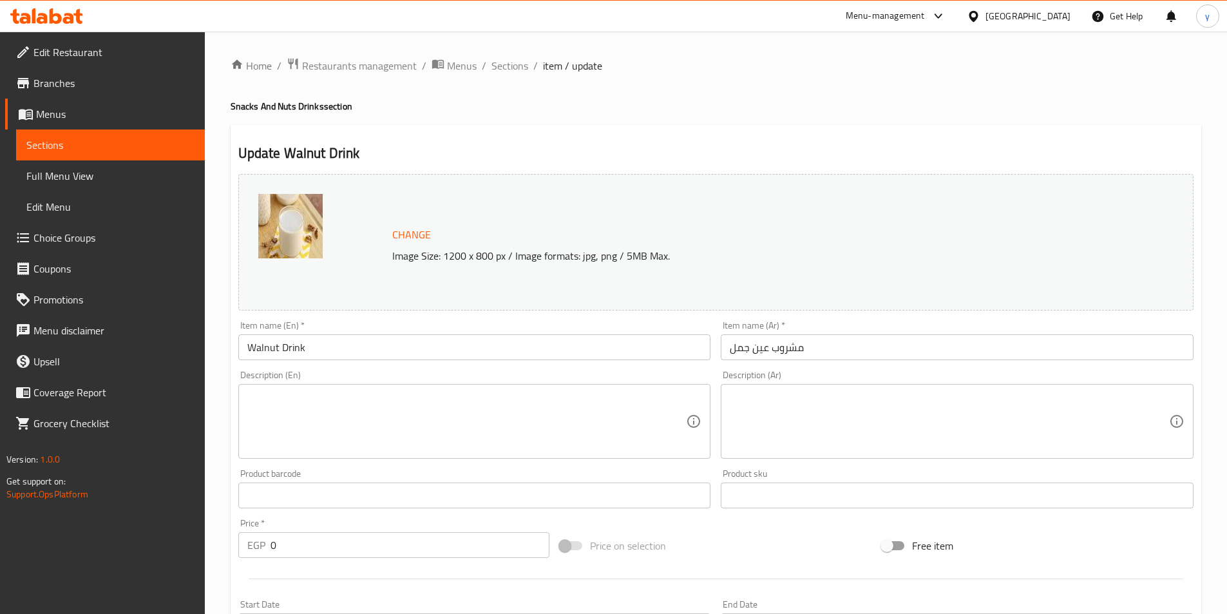 This screenshot has height=614, width=1227. What do you see at coordinates (114, 361) in the screenshot?
I see `span: Upsell` at bounding box center [114, 361].